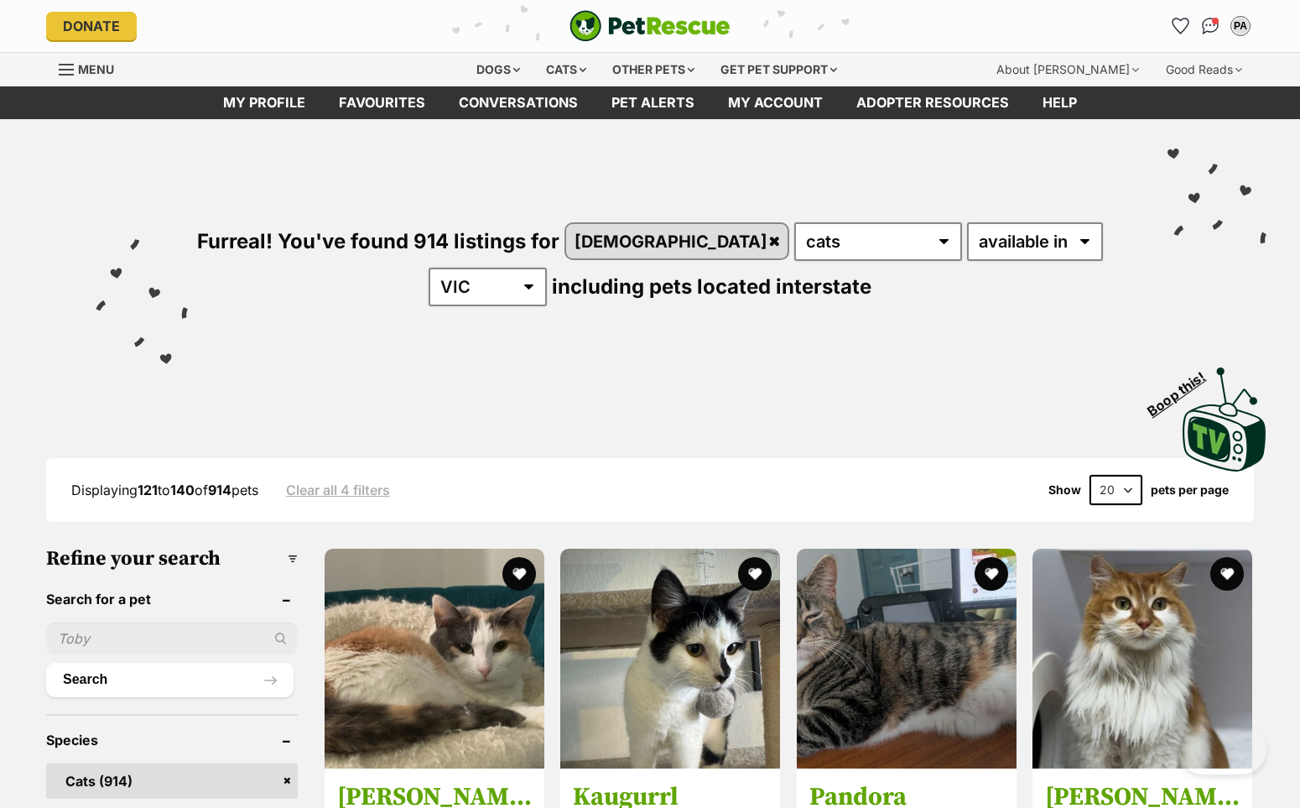 This screenshot has width=1300, height=808. I want to click on label: pets per page, so click(1190, 490).